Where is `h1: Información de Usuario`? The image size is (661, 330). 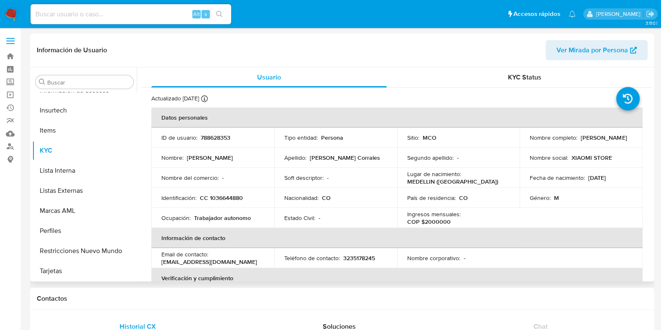 h1: Información de Usuario is located at coordinates (72, 50).